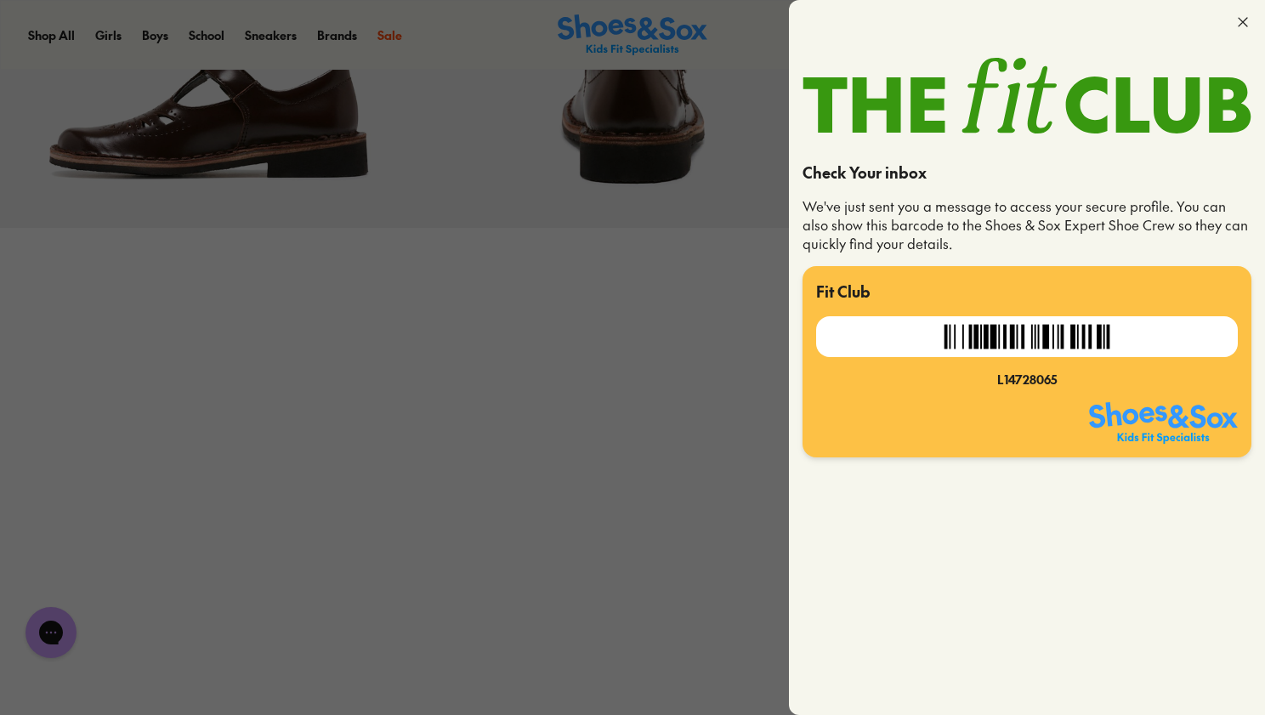  I want to click on div: L14728065, so click(1027, 379).